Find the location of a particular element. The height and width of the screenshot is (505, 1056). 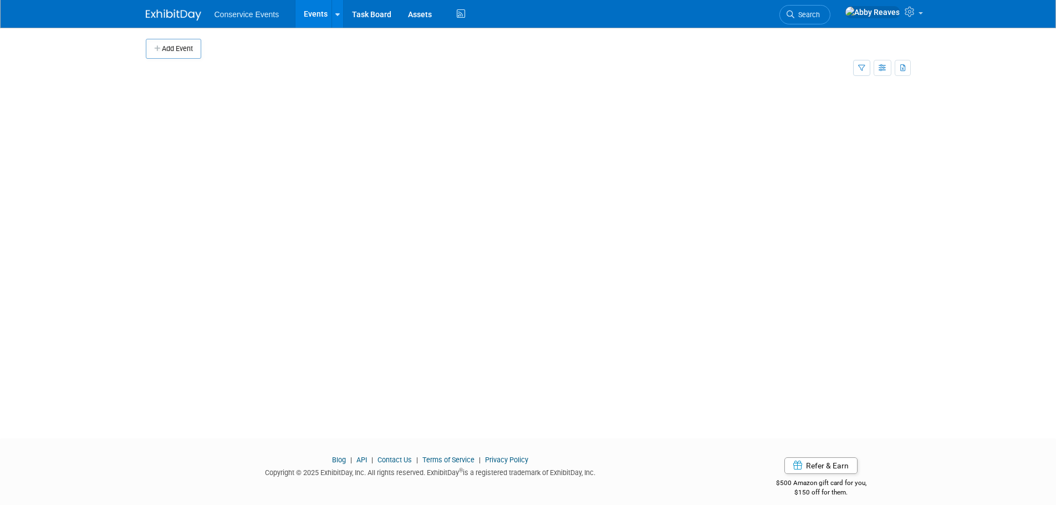

a: Search is located at coordinates (805, 14).